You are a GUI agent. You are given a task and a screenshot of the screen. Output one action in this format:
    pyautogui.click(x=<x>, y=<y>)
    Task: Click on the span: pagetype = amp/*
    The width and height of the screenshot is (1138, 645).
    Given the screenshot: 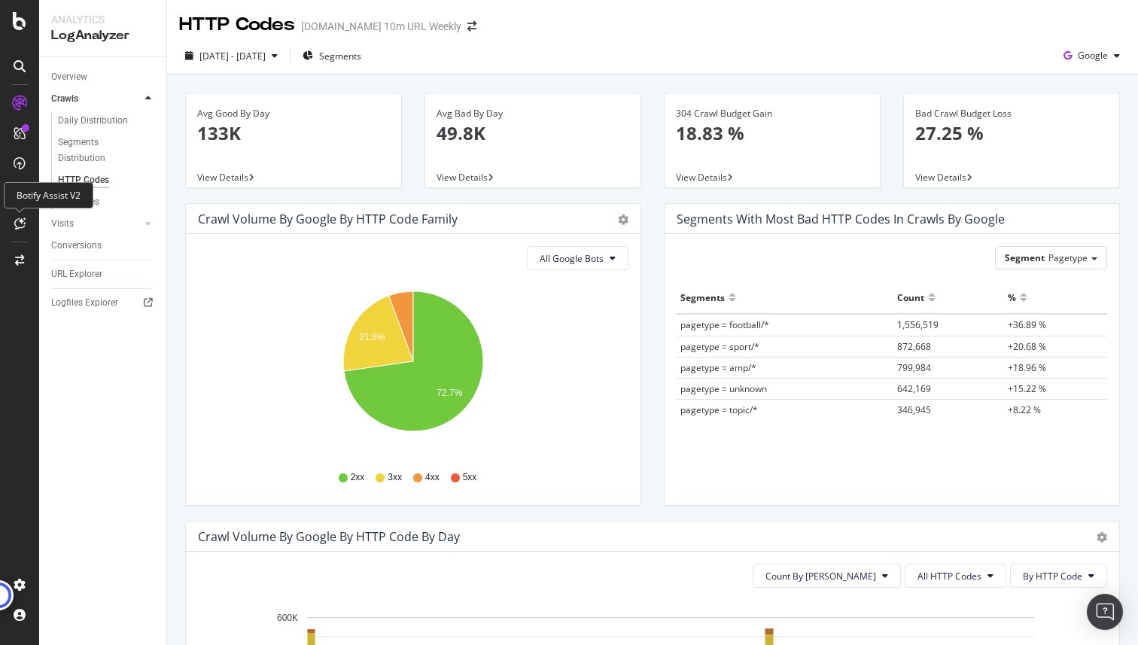 What is the action you would take?
    pyautogui.click(x=718, y=367)
    